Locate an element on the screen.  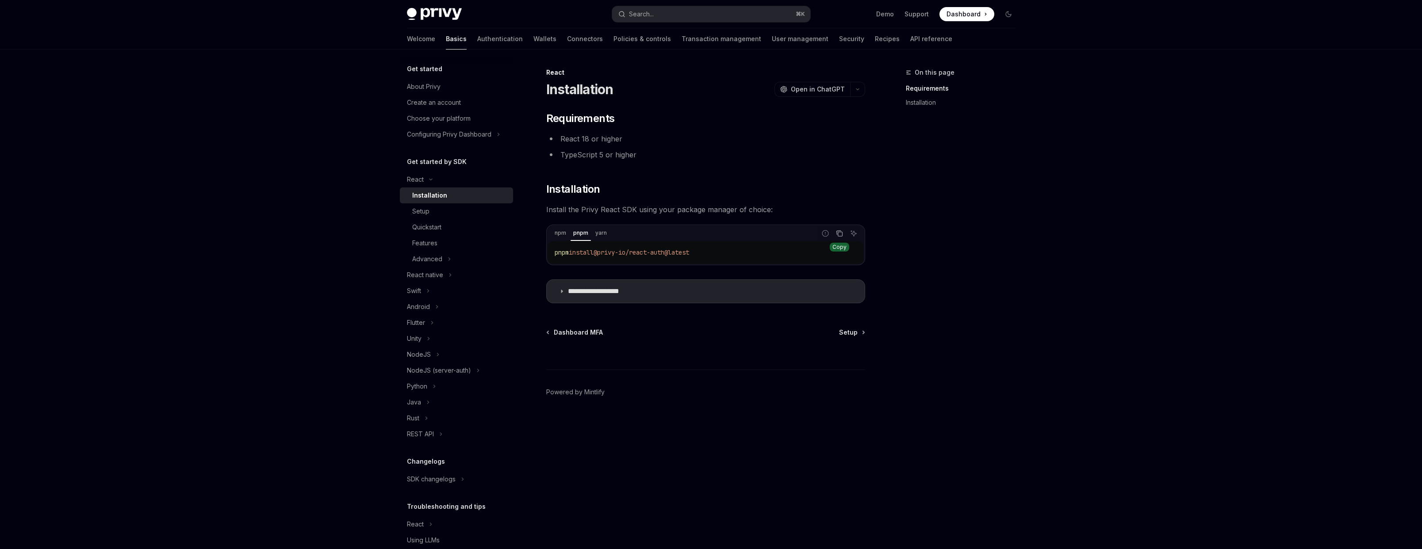
div: SDK changelogs is located at coordinates (431, 480).